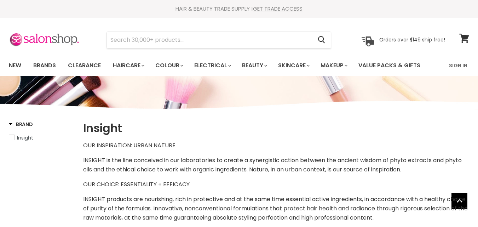 This screenshot has height=227, width=478. What do you see at coordinates (41, 137) in the screenshot?
I see `a: Insight` at bounding box center [41, 137].